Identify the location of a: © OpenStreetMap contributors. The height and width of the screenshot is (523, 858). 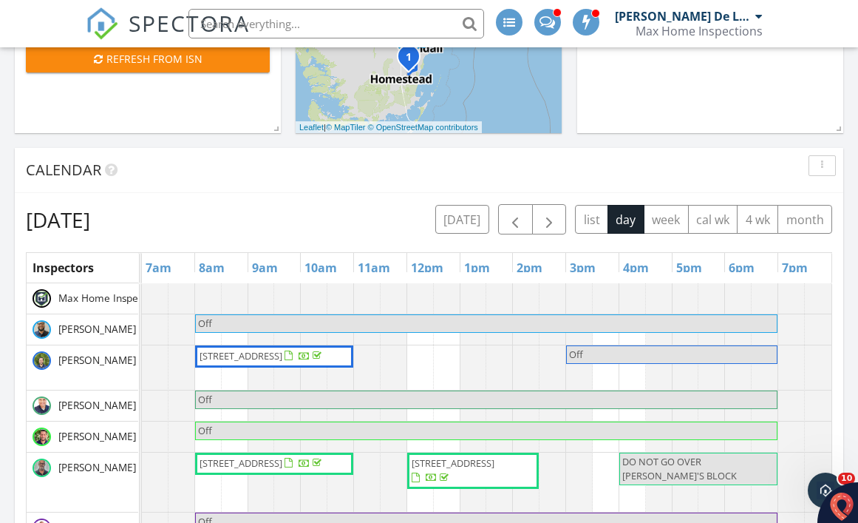
(423, 127).